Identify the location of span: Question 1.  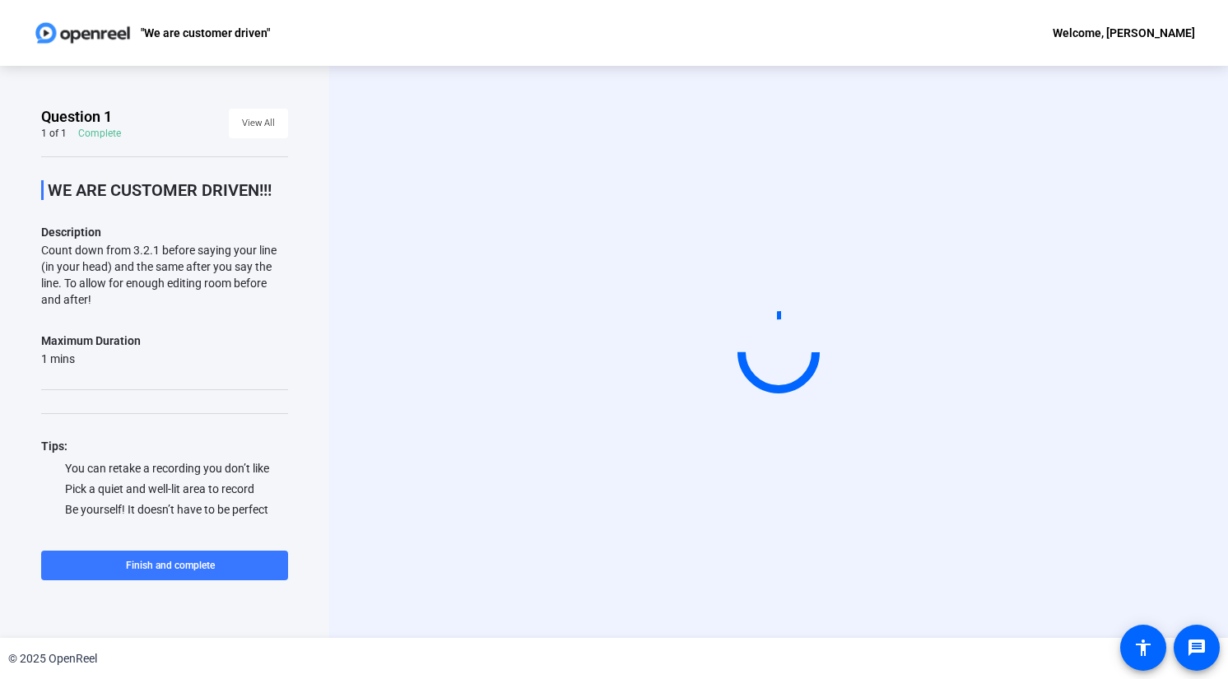
(77, 117).